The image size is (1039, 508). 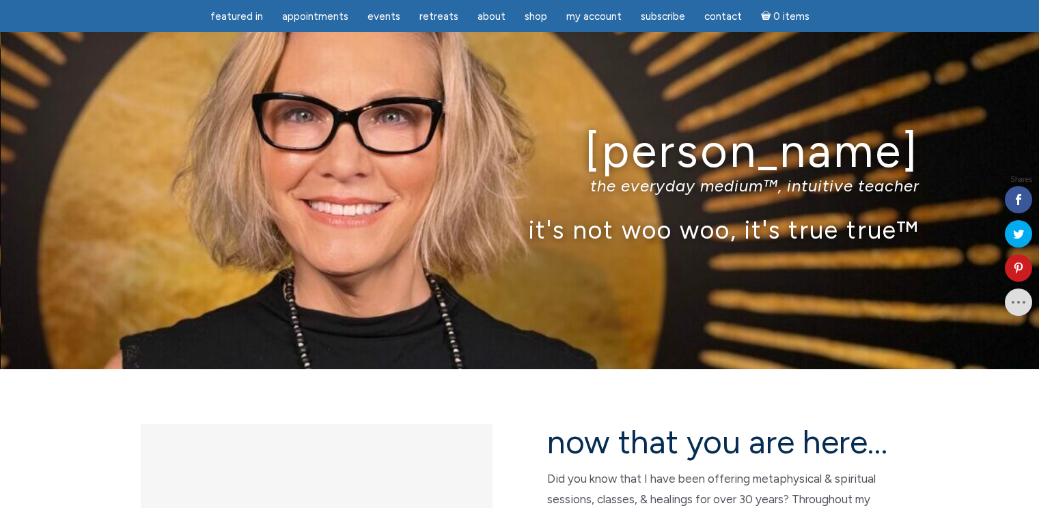 I want to click on a: Contact, so click(x=723, y=16).